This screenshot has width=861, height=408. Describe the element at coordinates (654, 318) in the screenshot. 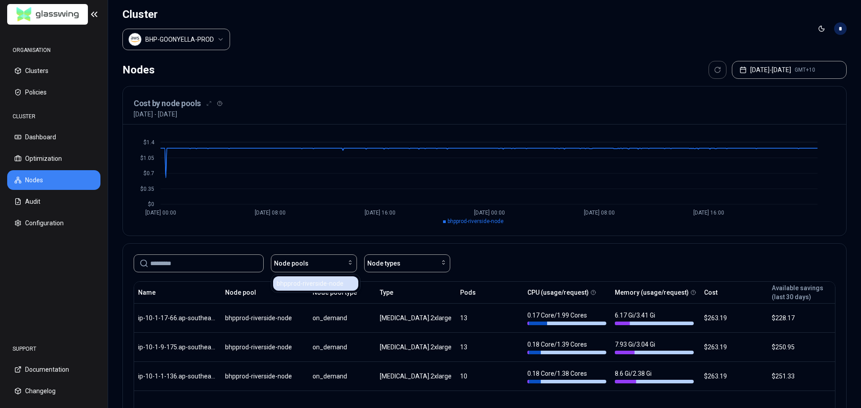

I see `div: 6.17 Gi / 3.41 Gi` at that location.